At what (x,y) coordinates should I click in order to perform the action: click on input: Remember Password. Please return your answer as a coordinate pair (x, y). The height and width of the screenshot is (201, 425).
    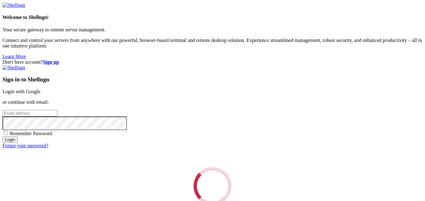
    Looking at the image, I should click on (6, 133).